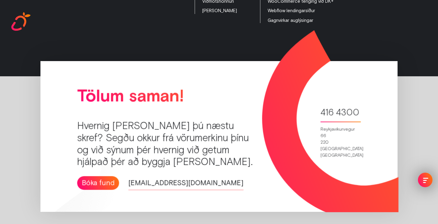 The height and width of the screenshot is (224, 438). I want to click on a: 416 4300, so click(340, 115).